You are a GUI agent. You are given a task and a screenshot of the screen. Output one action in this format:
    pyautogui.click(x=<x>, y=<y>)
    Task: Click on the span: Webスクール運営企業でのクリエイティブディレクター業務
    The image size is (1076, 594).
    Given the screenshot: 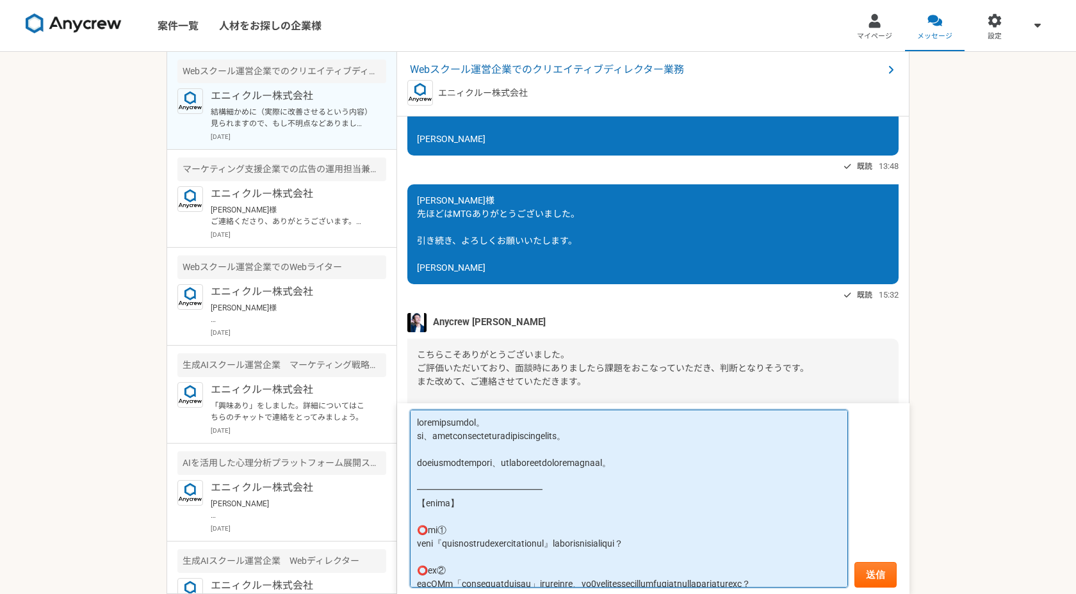 What is the action you would take?
    pyautogui.click(x=646, y=70)
    